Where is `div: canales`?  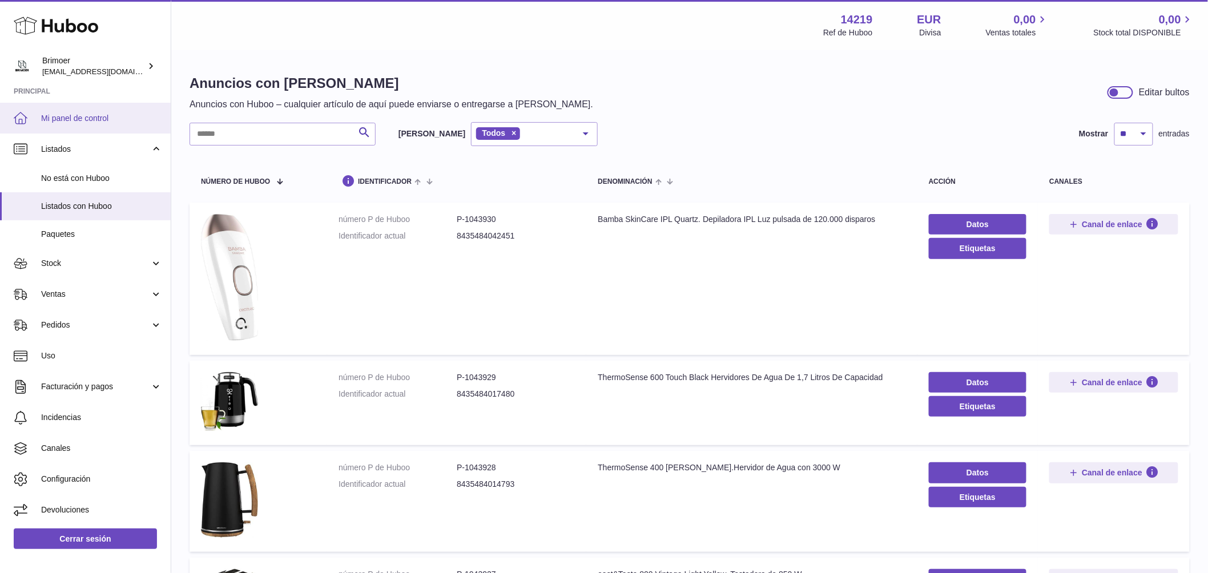
div: canales is located at coordinates (1114, 182).